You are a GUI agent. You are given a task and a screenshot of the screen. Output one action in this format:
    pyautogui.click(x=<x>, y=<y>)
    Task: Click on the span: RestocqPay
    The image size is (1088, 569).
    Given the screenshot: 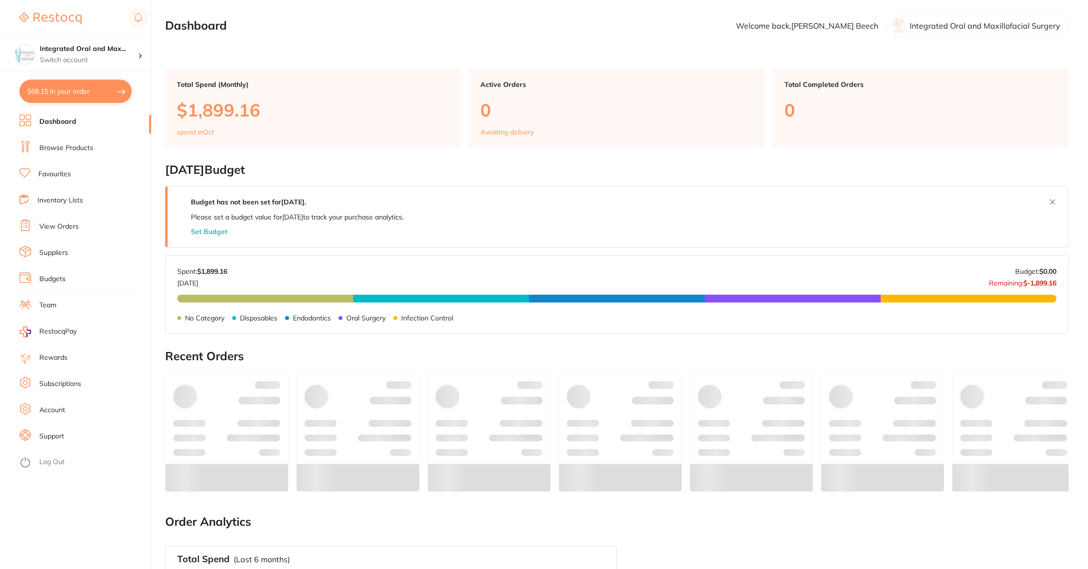 What is the action you would take?
    pyautogui.click(x=58, y=332)
    